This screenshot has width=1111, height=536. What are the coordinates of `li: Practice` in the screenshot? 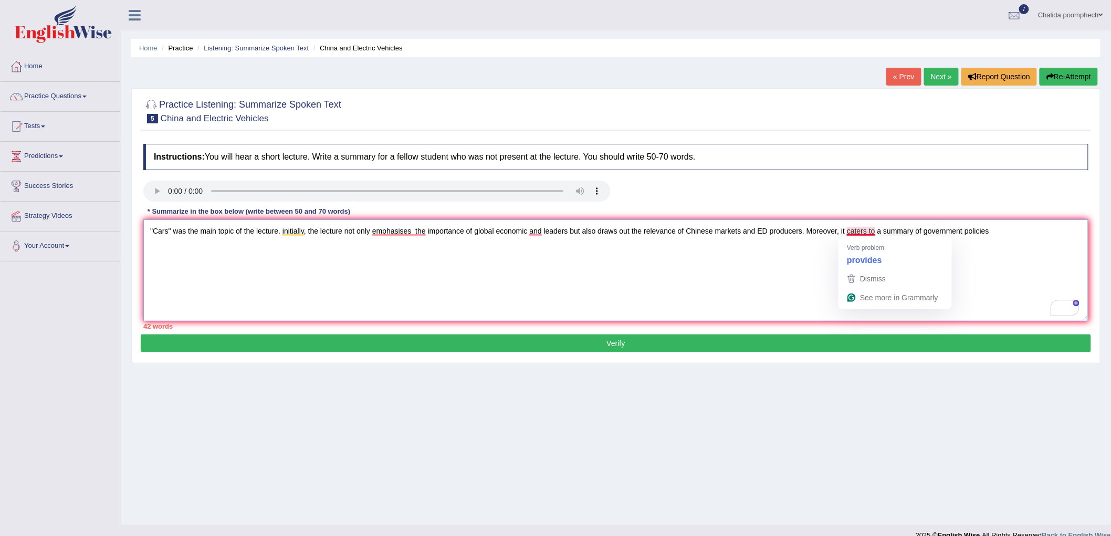 It's located at (176, 48).